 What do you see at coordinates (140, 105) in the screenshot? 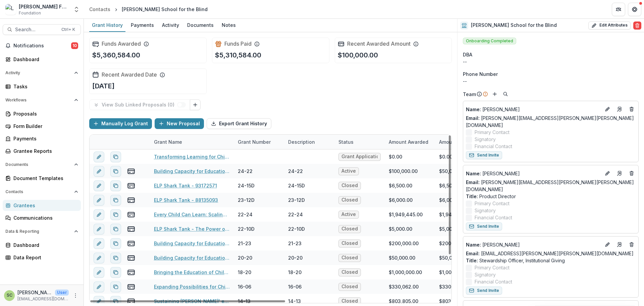
I see `button: View Sub Linked Proposals (0)` at bounding box center [140, 105].